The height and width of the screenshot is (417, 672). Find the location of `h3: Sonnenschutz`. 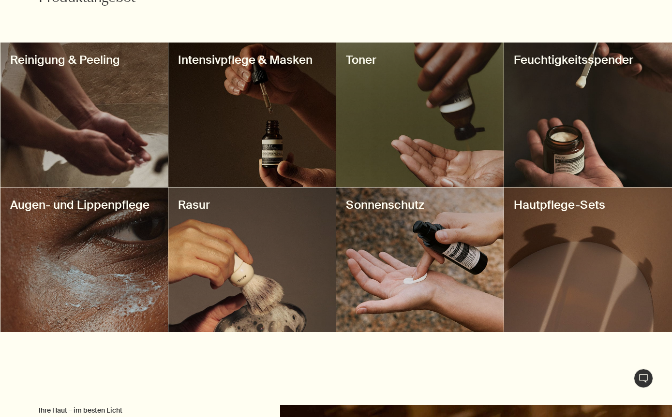

h3: Sonnenschutz is located at coordinates (420, 205).